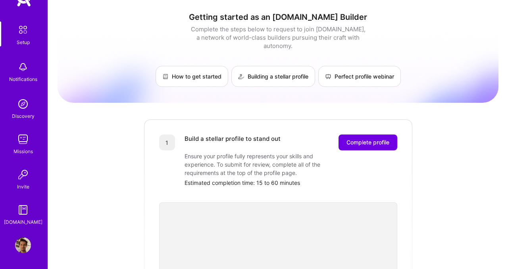 The height and width of the screenshot is (269, 508). I want to click on img: Perfect profile webinar, so click(328, 77).